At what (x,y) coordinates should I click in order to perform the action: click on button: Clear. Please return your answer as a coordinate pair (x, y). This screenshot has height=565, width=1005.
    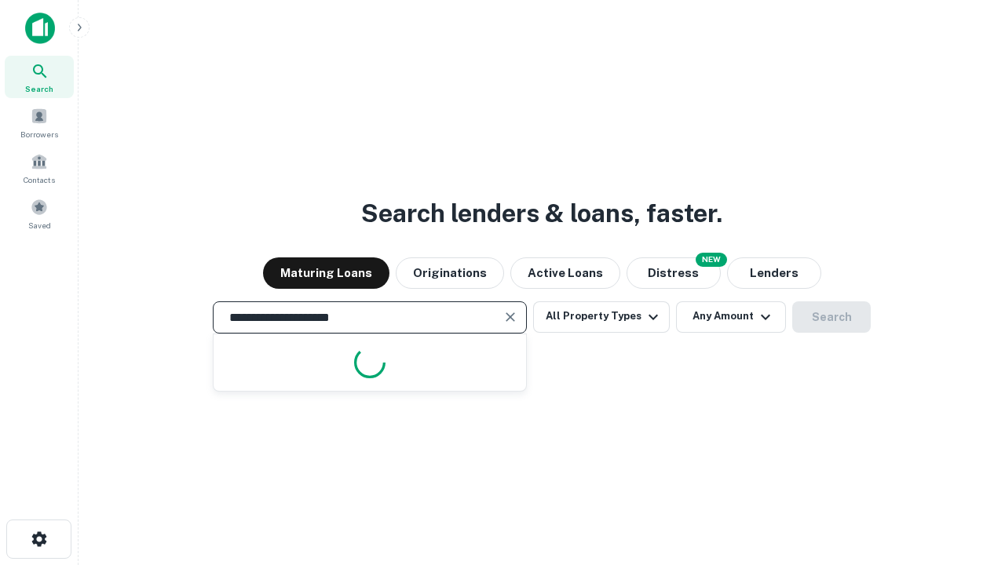
    Looking at the image, I should click on (510, 317).